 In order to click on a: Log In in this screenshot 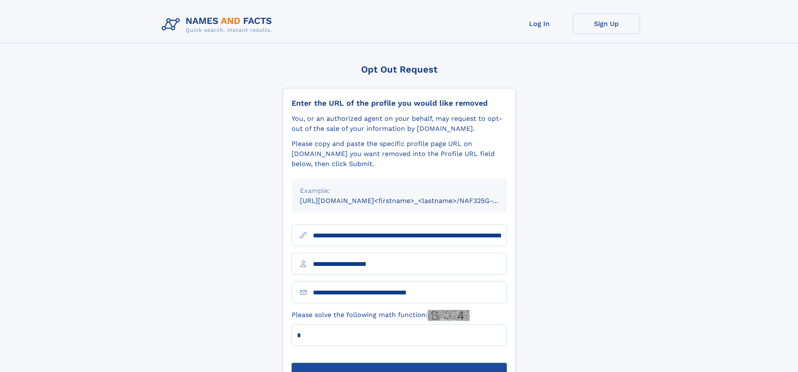, I will do `click(540, 23)`.